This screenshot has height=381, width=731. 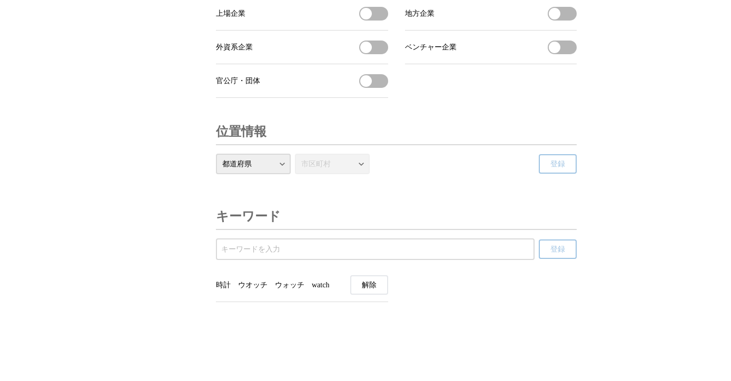 What do you see at coordinates (419, 14) in the screenshot?
I see `span: 地方企業` at bounding box center [419, 14].